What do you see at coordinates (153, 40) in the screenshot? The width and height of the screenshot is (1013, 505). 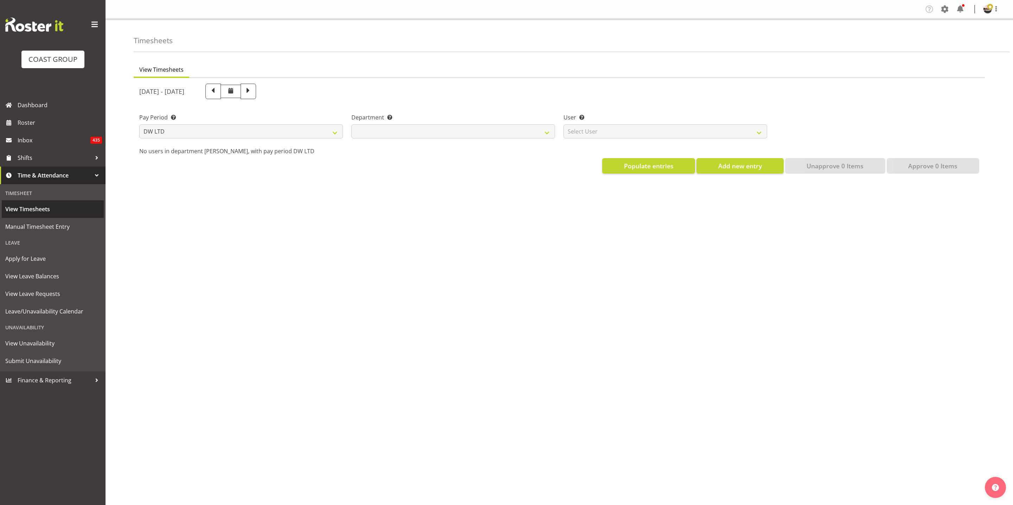 I see `h4: Timesheets` at bounding box center [153, 40].